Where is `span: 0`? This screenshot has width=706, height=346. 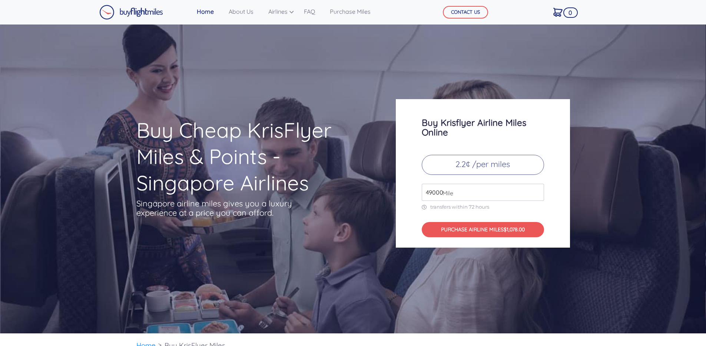
span: 0 is located at coordinates (571, 13).